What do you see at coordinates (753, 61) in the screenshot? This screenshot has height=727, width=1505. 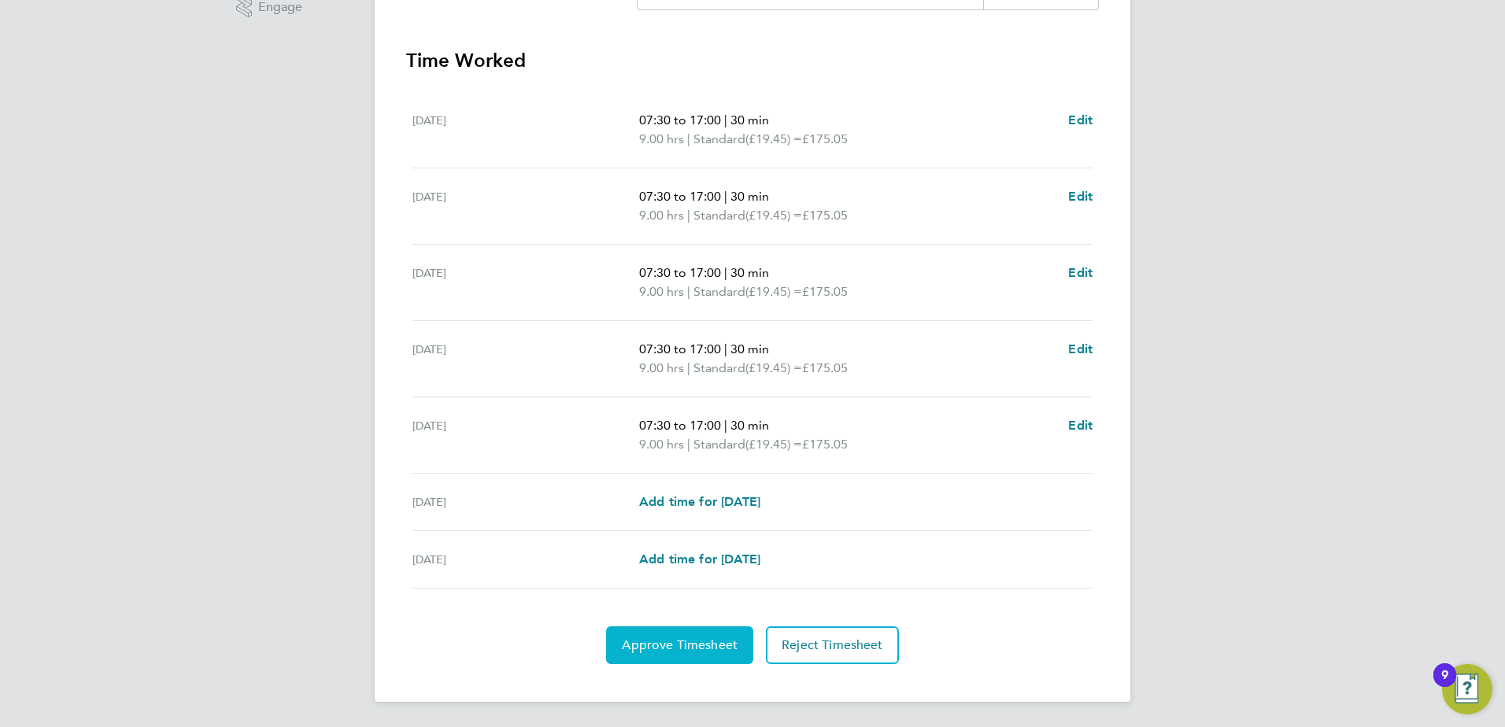 I see `h3: Time Worked` at bounding box center [753, 61].